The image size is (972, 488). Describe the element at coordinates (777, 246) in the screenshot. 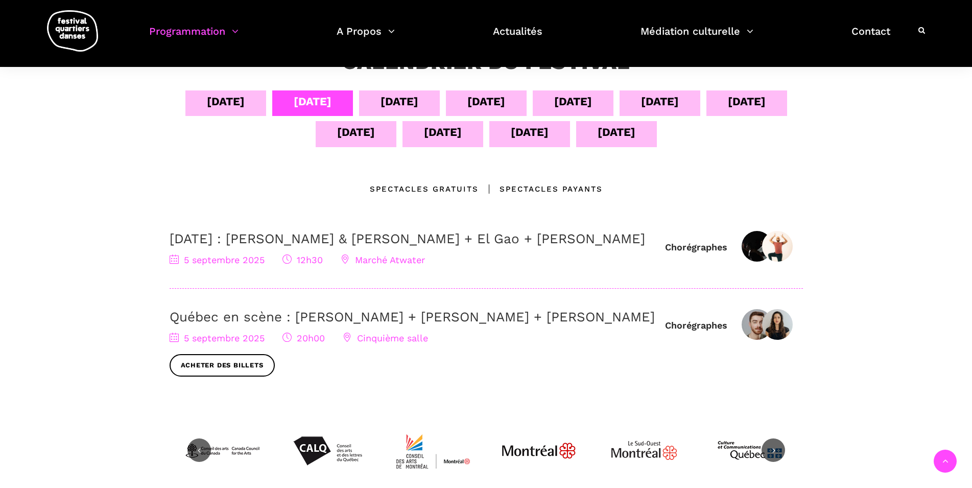

I see `img: Rameez Karim` at that location.